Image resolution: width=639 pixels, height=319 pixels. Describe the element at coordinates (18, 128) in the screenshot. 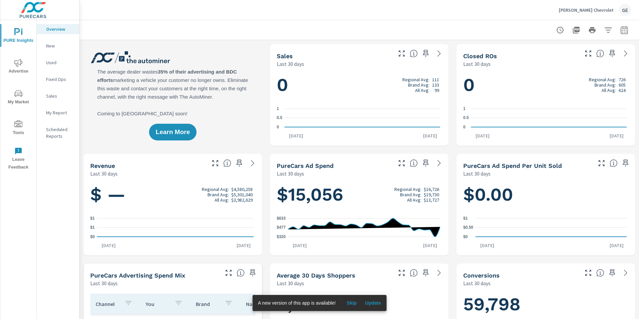

I see `span: Tools` at that location.